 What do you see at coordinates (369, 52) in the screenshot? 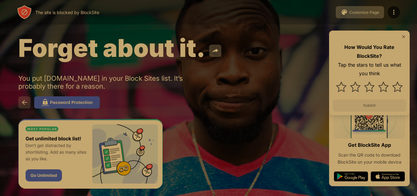
I see `div: How Would You Rate BlockSite?` at bounding box center [369, 52].